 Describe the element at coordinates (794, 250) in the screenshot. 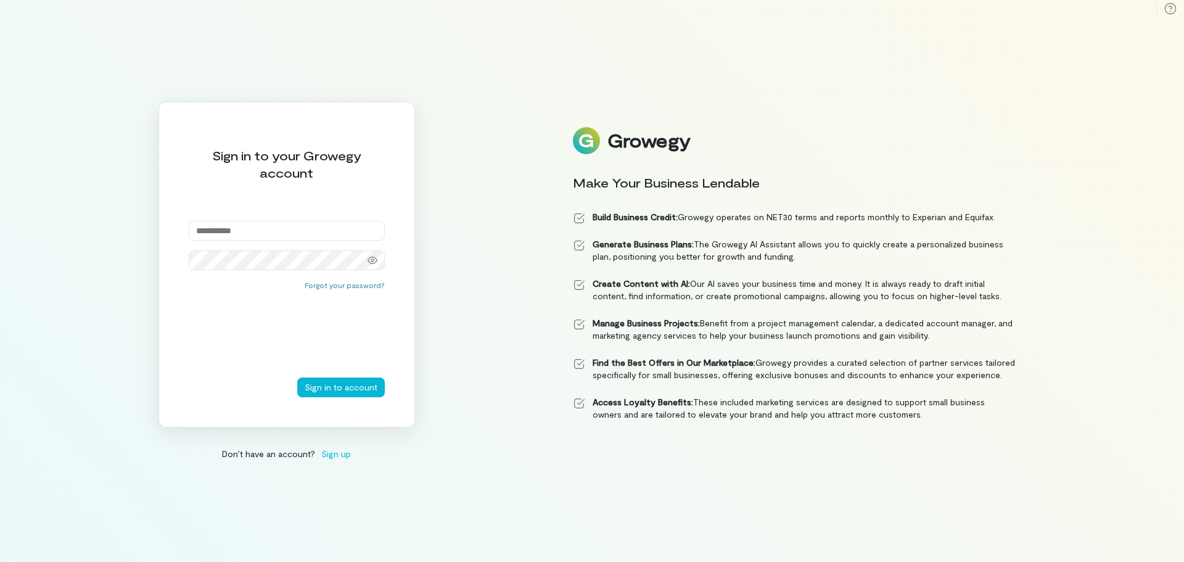

I see `li: The Growegy AI Assistant allows you to quickly create a personalized business plan, positioning y...` at that location.